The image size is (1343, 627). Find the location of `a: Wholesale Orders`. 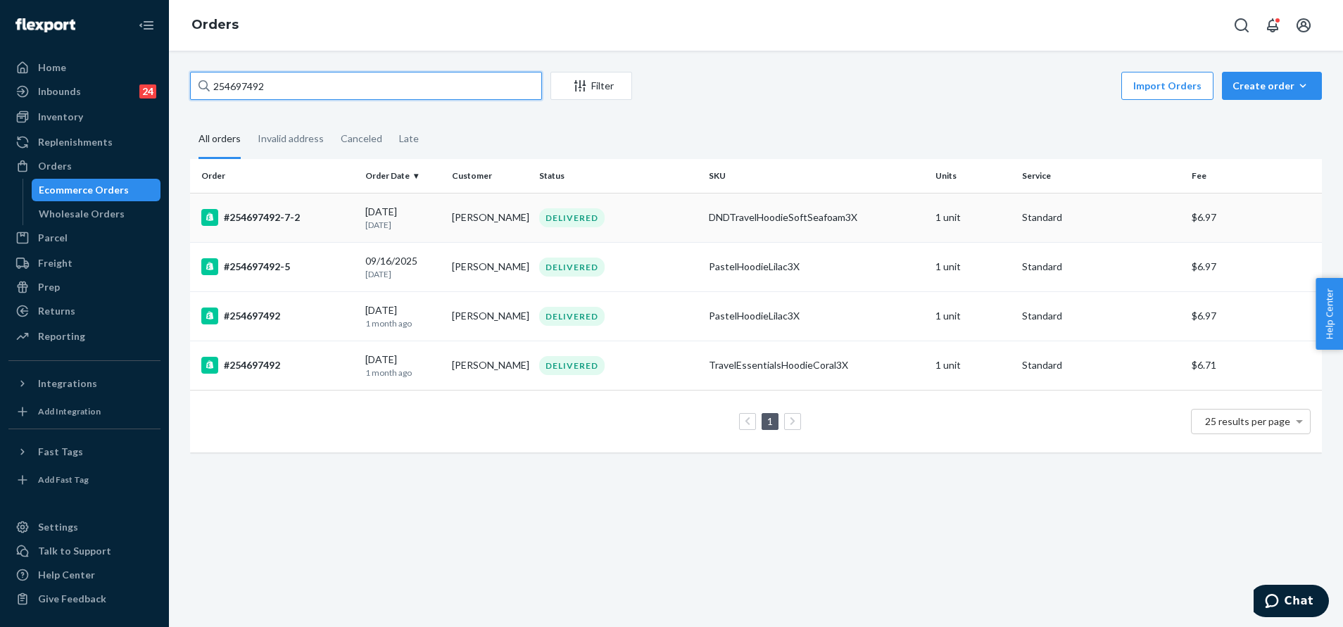

a: Wholesale Orders is located at coordinates (96, 214).